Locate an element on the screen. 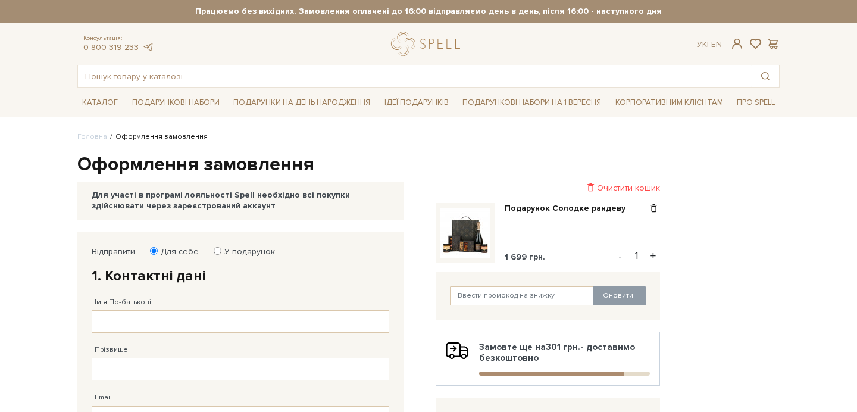 The height and width of the screenshot is (412, 857). b: 301 грн. is located at coordinates (563, 347).